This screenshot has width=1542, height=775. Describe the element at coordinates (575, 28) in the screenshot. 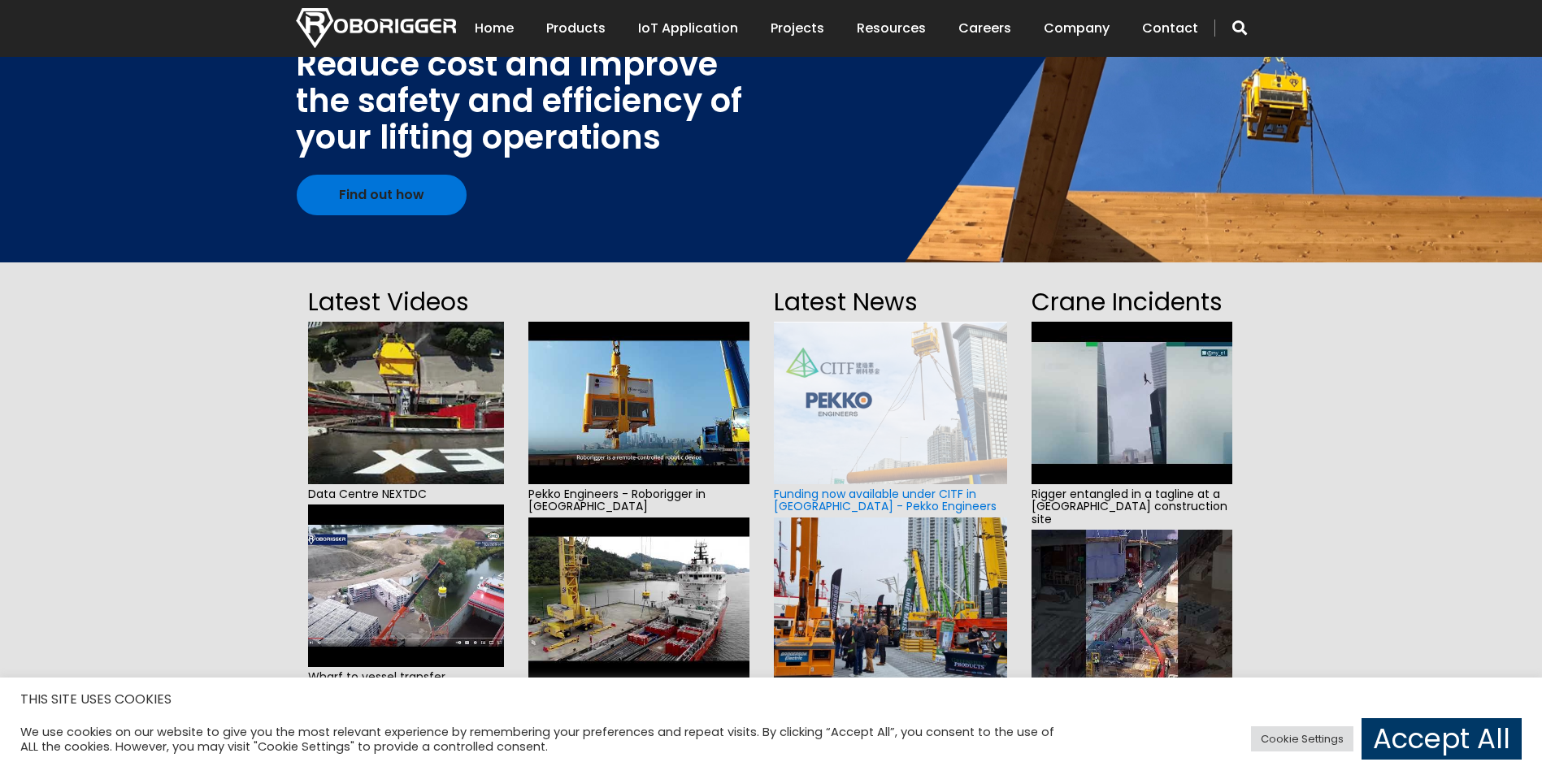

I see `a: Products` at that location.